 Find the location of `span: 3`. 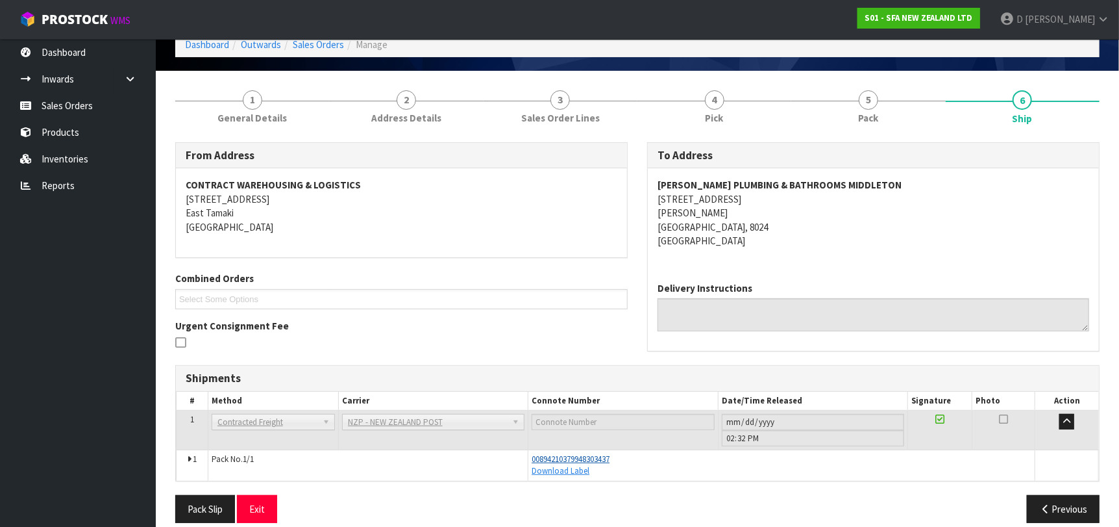

span: 3 is located at coordinates (560, 100).